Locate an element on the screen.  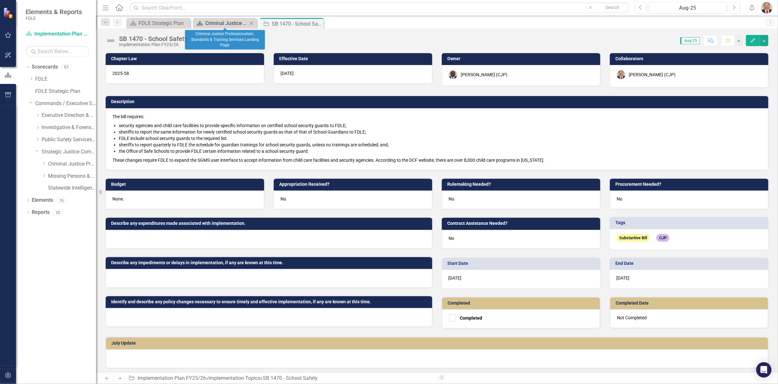
h3: Start Date is located at coordinates (522, 263).